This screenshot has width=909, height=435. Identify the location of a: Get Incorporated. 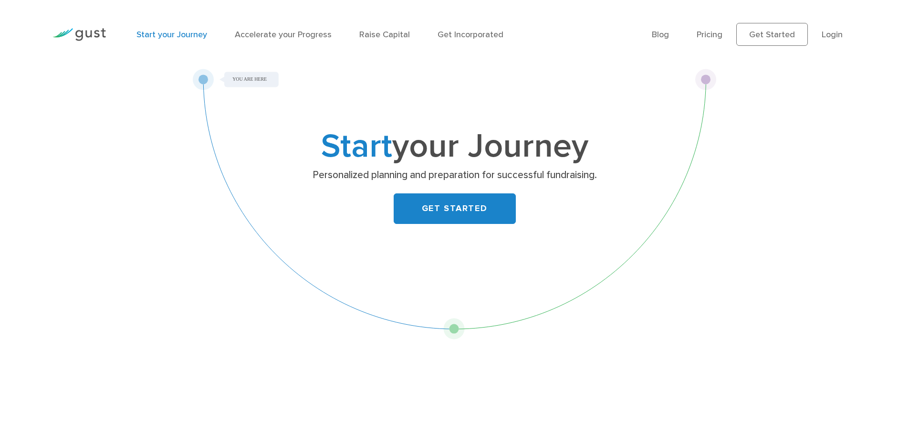
(470, 34).